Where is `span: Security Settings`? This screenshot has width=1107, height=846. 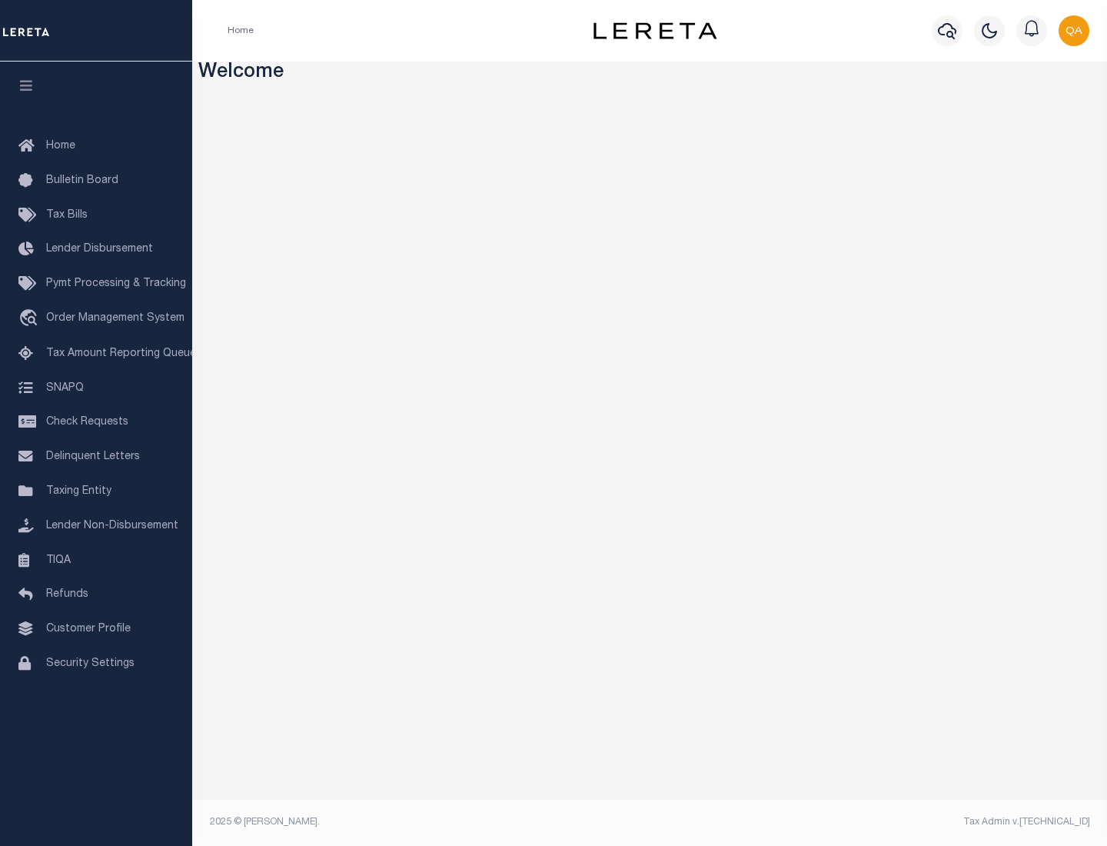
span: Security Settings is located at coordinates (90, 663).